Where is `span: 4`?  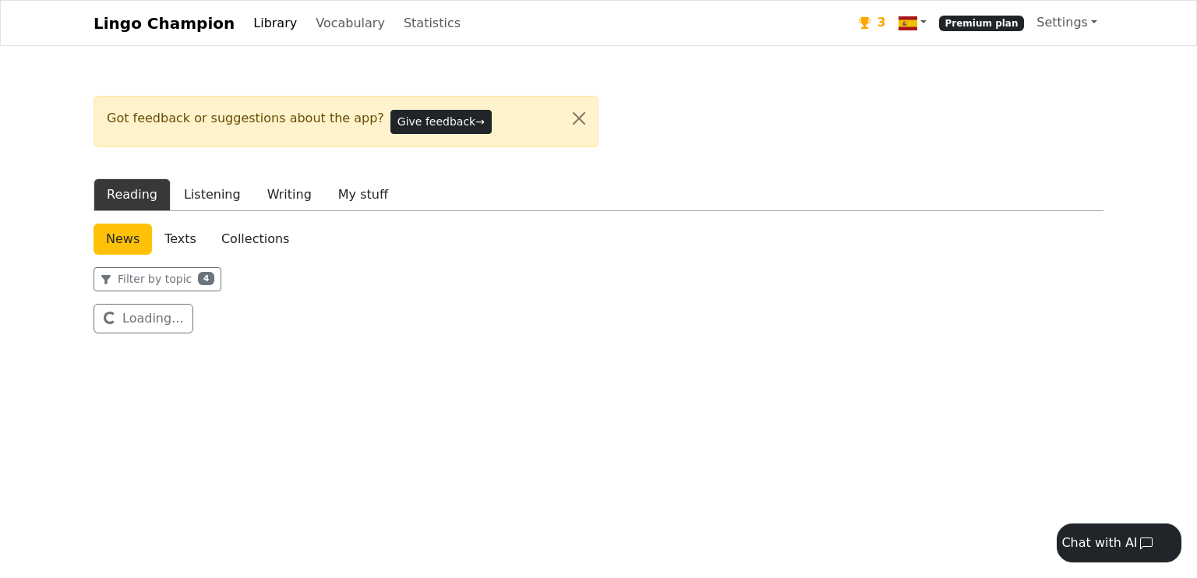
span: 4 is located at coordinates (206, 279).